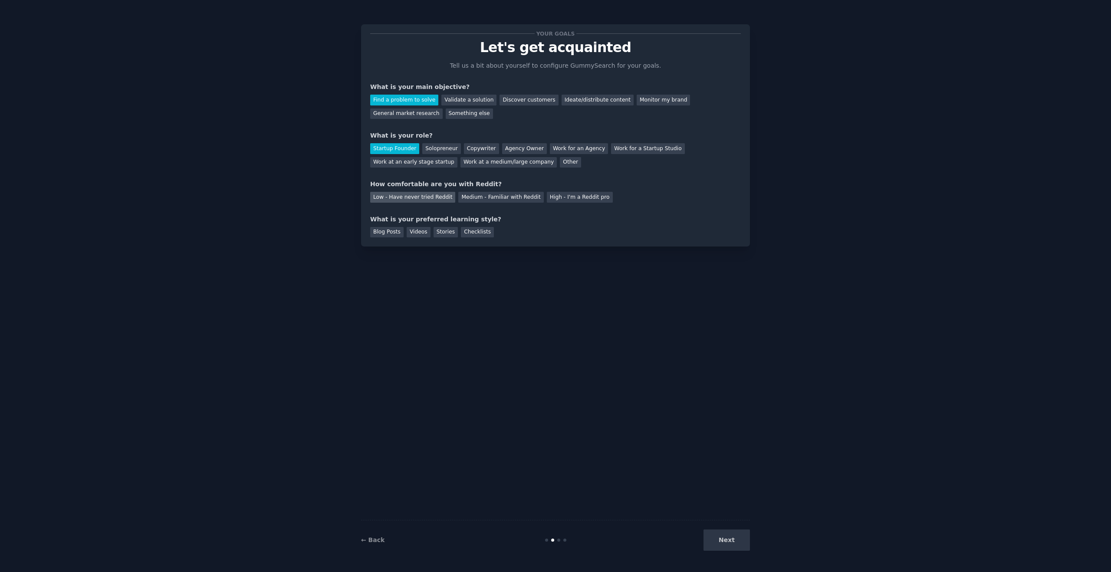  Describe the element at coordinates (556, 47) in the screenshot. I see `p: Let's get acquainted` at that location.